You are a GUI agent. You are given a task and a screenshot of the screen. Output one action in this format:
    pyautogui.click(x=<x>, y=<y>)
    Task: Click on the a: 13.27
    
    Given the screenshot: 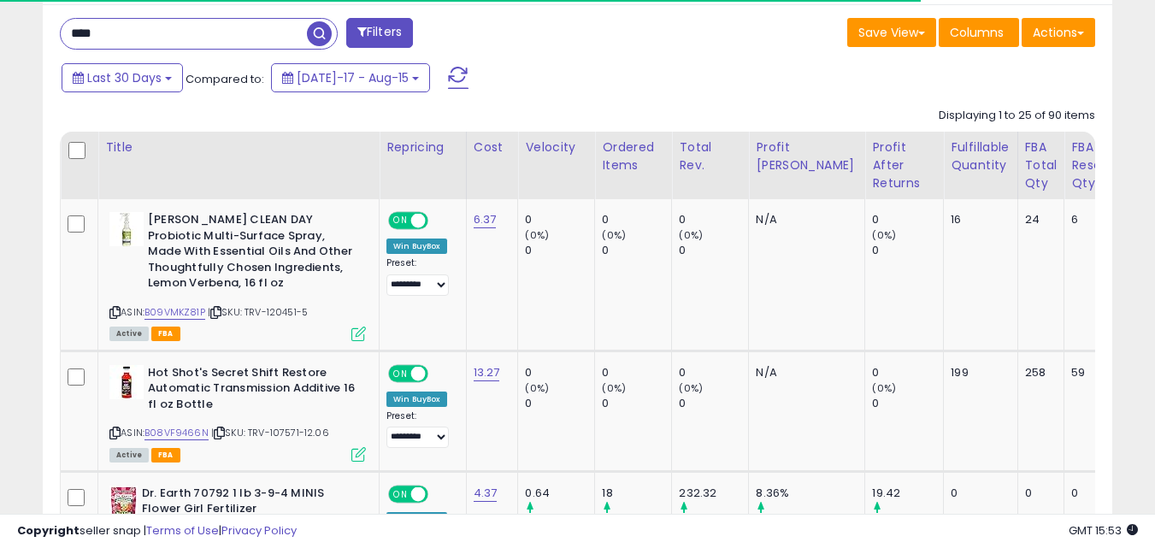 What is the action you would take?
    pyautogui.click(x=487, y=373)
    